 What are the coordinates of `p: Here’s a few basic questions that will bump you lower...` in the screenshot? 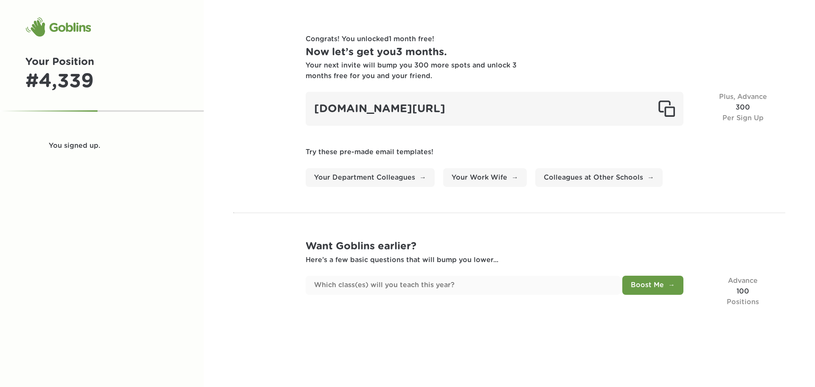 It's located at (546, 260).